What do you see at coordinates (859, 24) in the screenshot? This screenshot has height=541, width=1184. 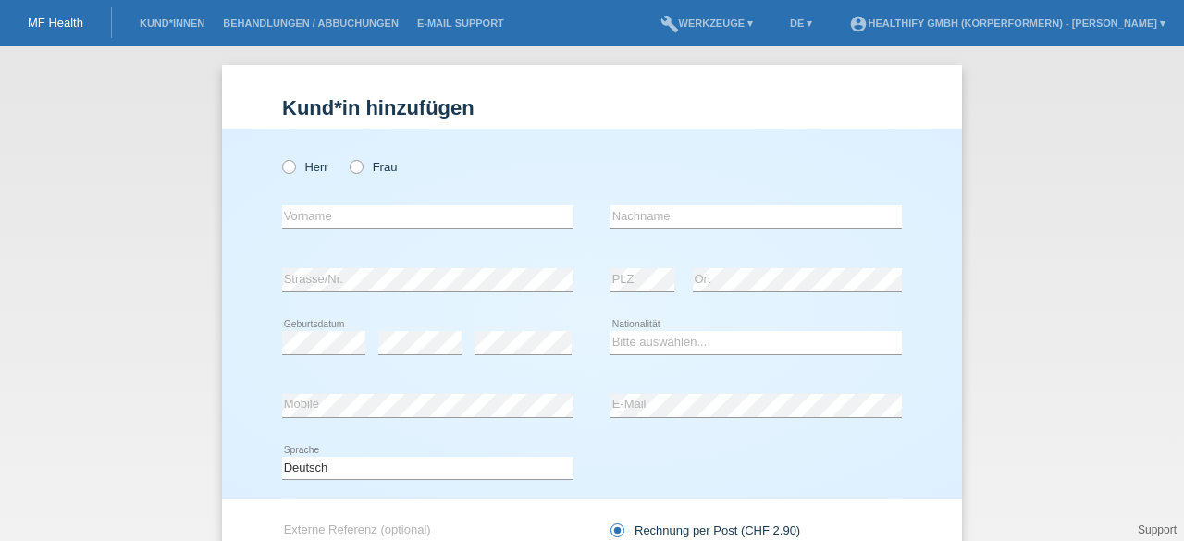 I see `i: account_circle` at bounding box center [859, 24].